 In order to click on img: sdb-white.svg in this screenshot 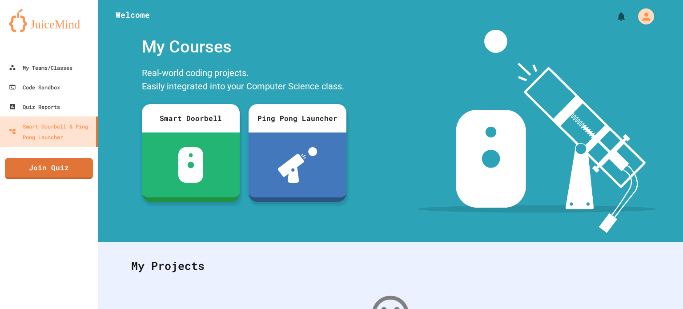, I will do `click(191, 165)`.